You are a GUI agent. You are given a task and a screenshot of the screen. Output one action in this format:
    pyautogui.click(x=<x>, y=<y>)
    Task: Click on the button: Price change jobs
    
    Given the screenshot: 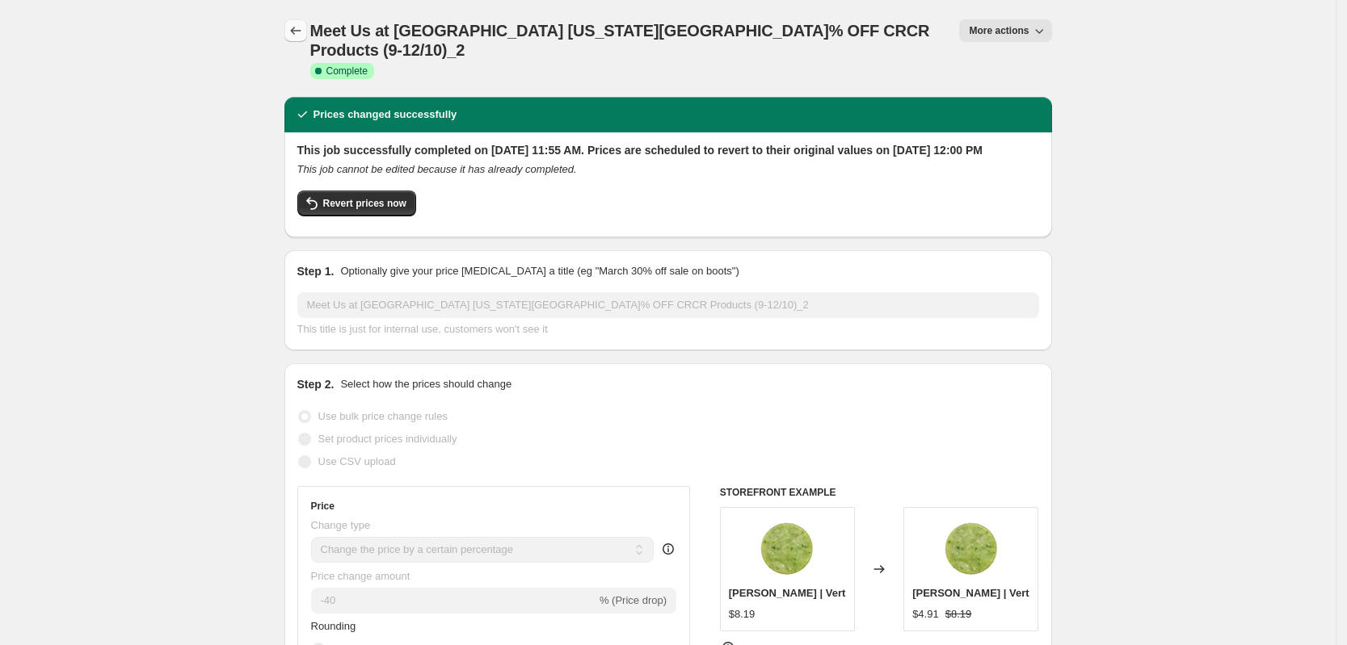 What is the action you would take?
    pyautogui.click(x=296, y=31)
    